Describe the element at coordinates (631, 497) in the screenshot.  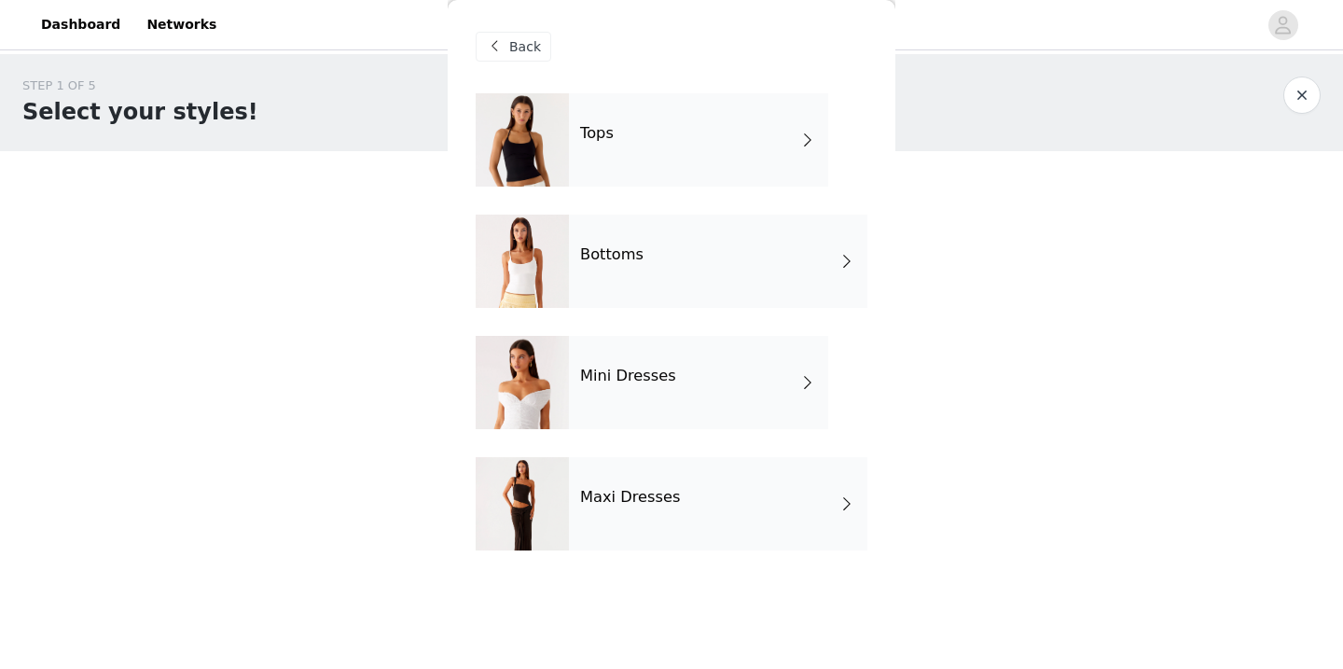
I see `h4: Maxi Dresses` at that location.